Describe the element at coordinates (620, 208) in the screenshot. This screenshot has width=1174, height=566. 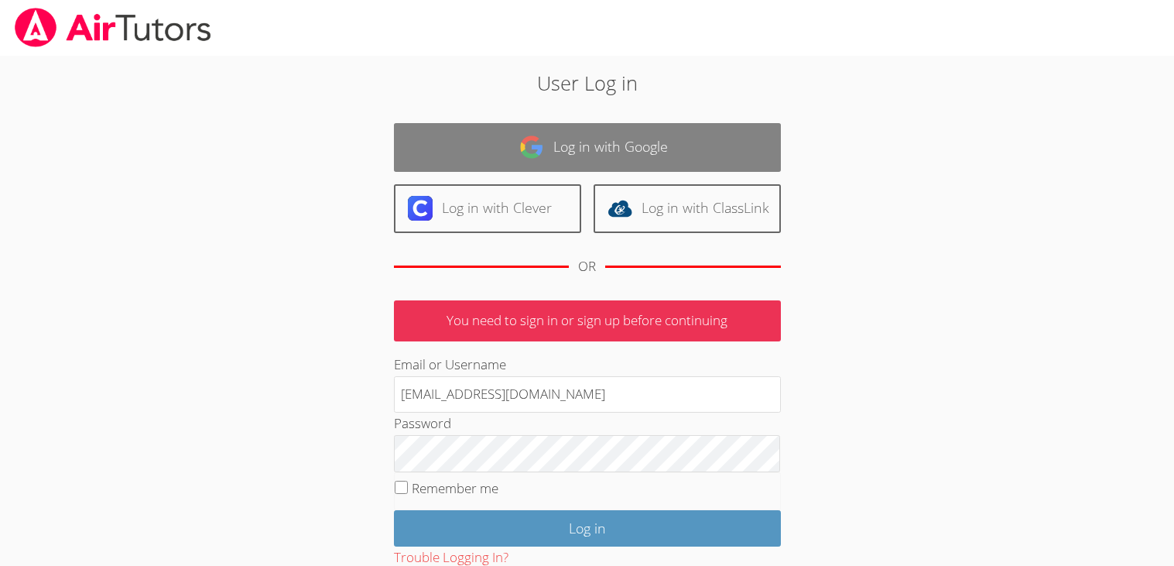
I see `img: classlink-logo-d6bb404cc1216ec64c9a2012d9dc4662098be43eaf13dc465df04b49fa7ab582.svg` at that location.